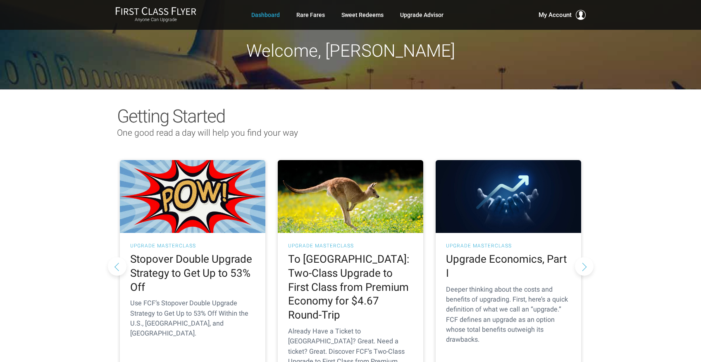  Describe the element at coordinates (422, 15) in the screenshot. I see `a: Upgrade Advisor` at that location.